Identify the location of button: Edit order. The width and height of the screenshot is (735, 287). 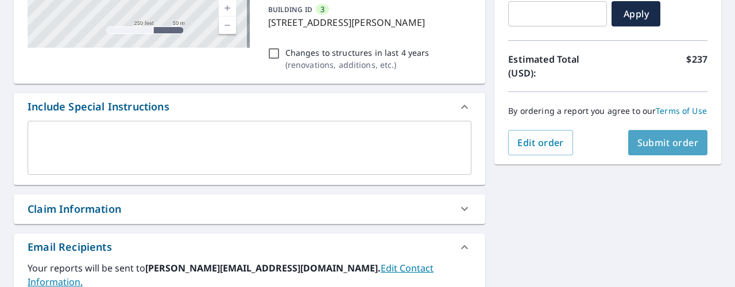
(541, 142).